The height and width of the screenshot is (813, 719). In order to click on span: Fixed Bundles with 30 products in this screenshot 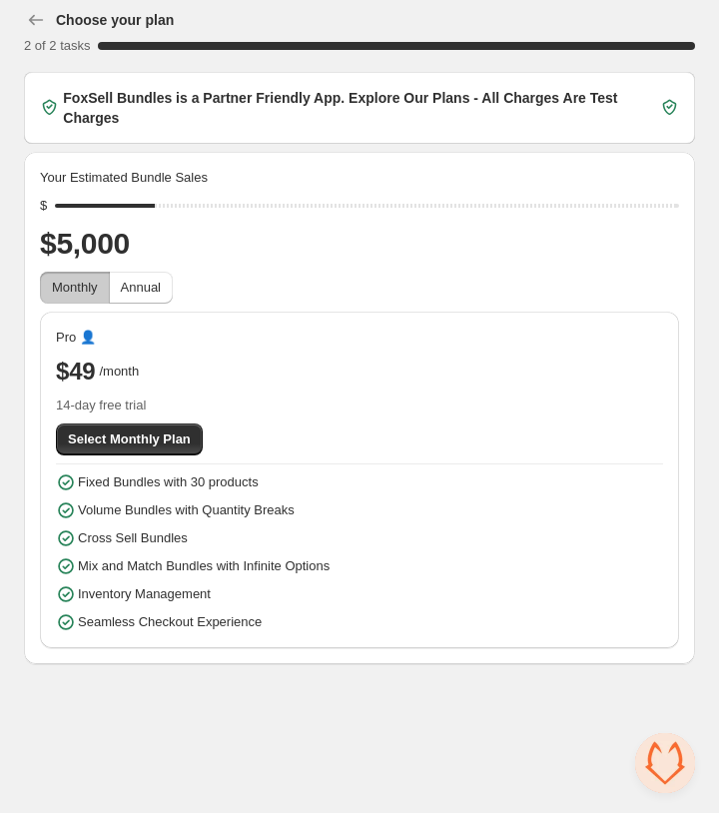, I will do `click(168, 483)`.